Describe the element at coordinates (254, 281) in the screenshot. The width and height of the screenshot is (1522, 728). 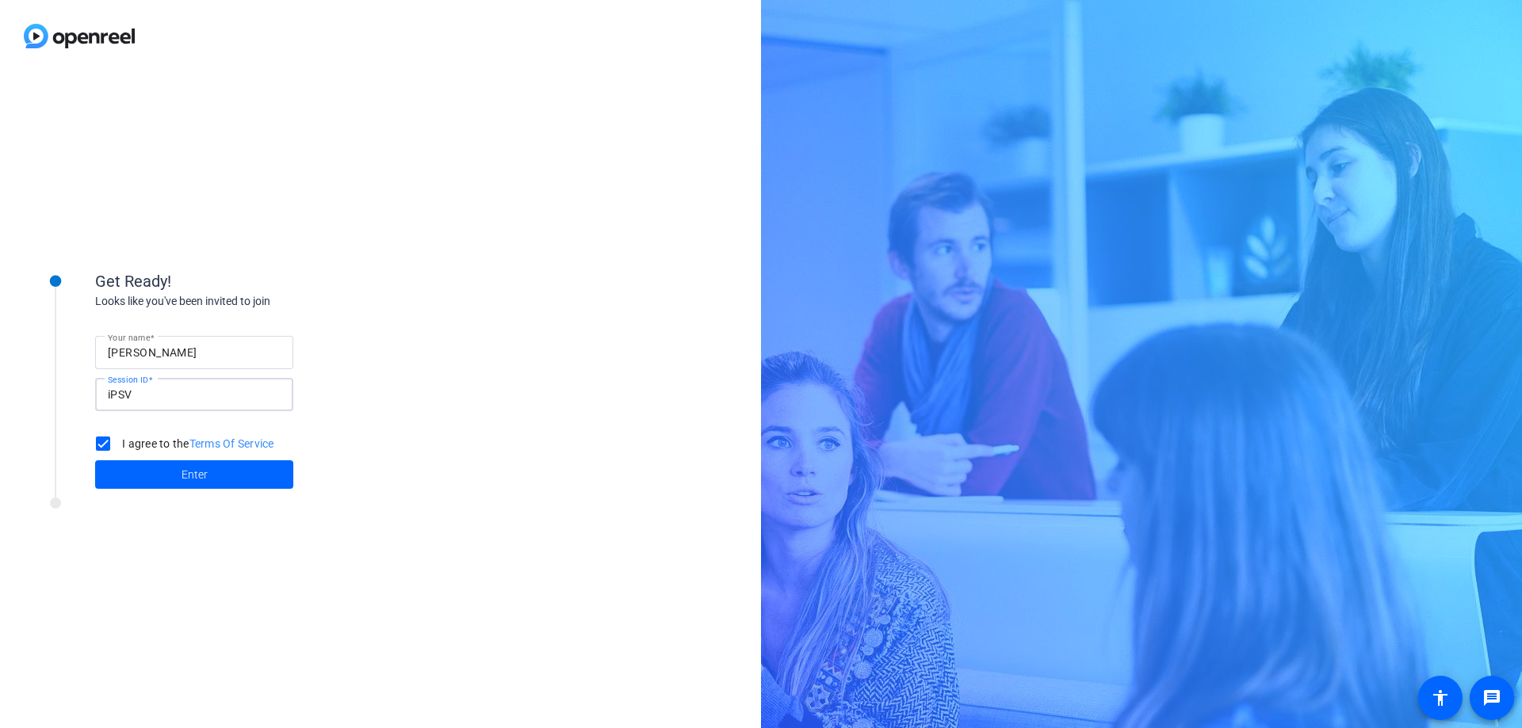
I see `div: Get Ready!` at that location.